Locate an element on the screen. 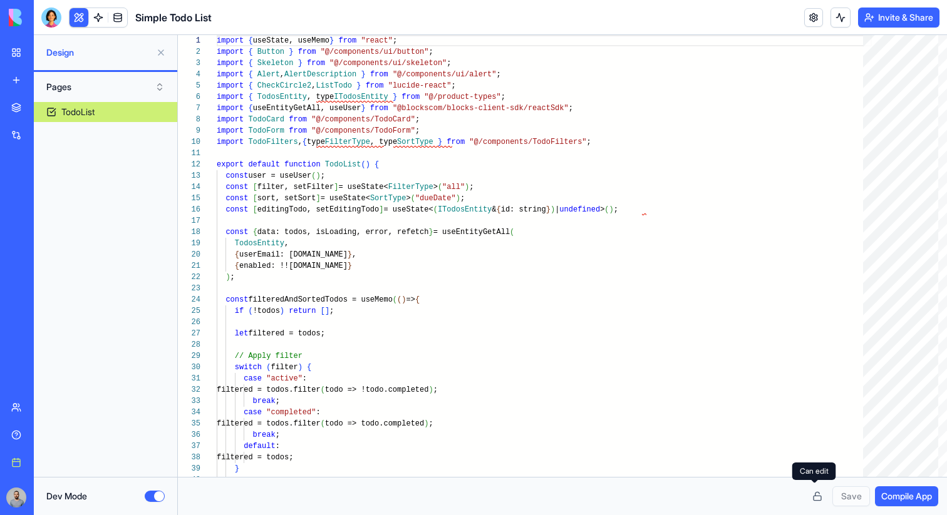  button: Invite & Share is located at coordinates (899, 18).